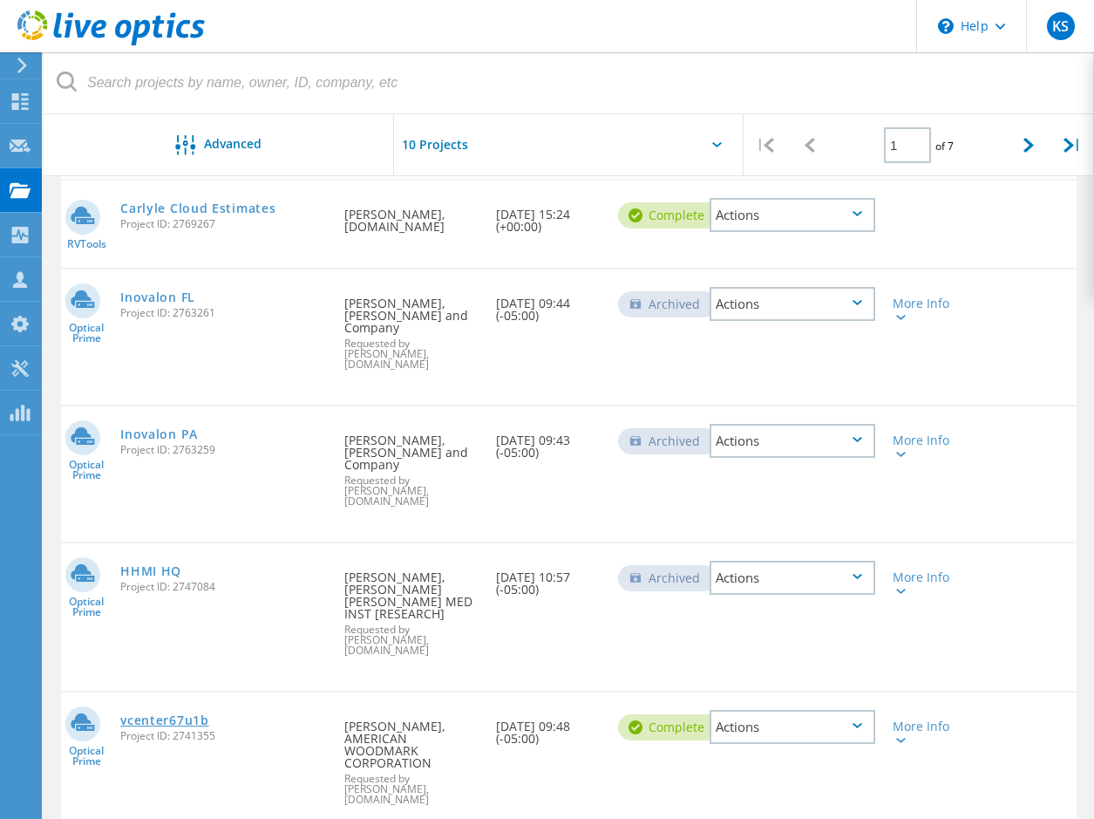 The height and width of the screenshot is (819, 1094). Describe the element at coordinates (223, 313) in the screenshot. I see `span: Project ID: 2763261` at that location.